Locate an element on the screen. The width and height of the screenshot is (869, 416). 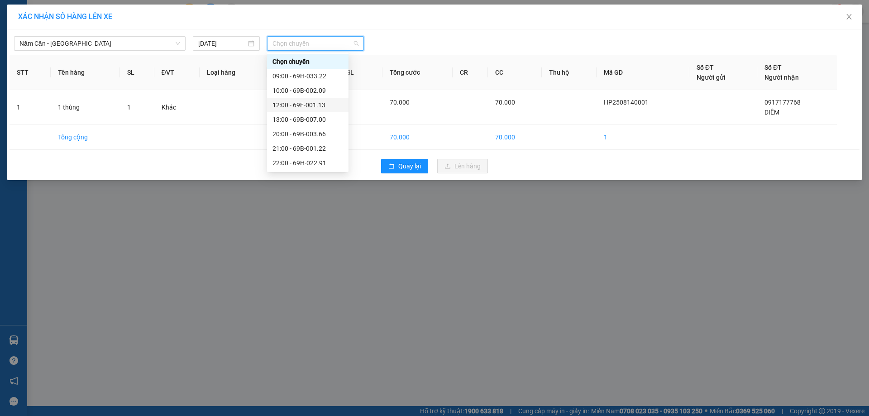
span: Quay lại is located at coordinates (409, 166).